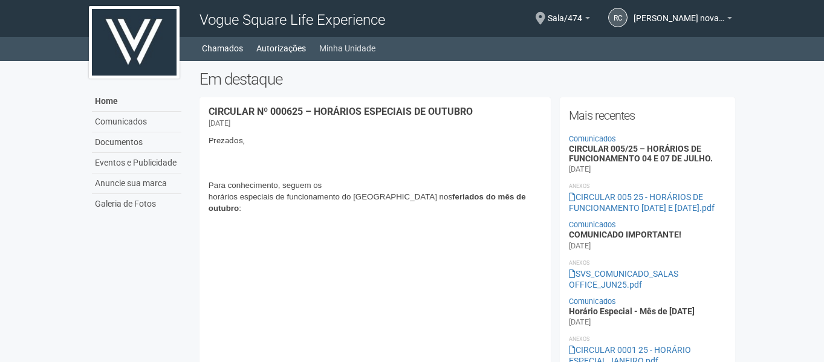 This screenshot has width=824, height=362. I want to click on a: Documentos, so click(137, 143).